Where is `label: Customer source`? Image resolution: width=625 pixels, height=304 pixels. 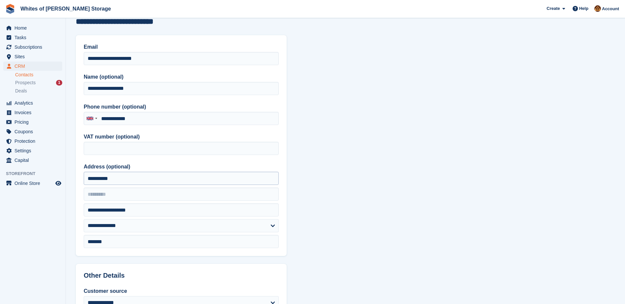 label: Customer source is located at coordinates (181, 292).